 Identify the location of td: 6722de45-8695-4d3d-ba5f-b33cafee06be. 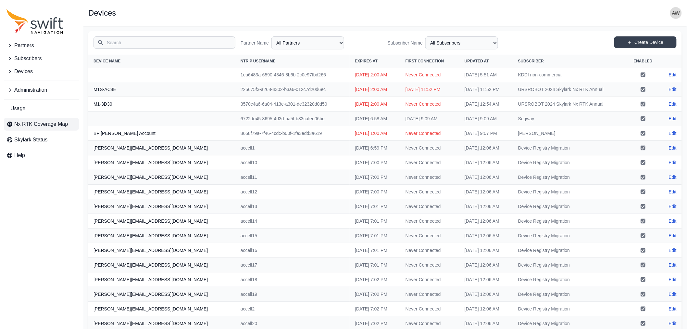
(293, 119).